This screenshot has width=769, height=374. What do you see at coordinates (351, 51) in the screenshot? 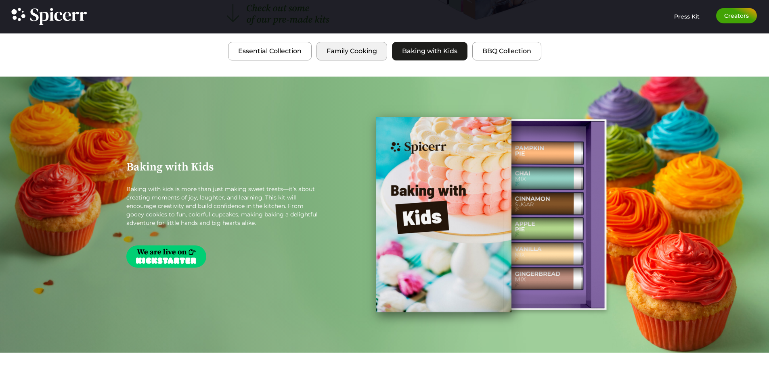
I see `span: Family Cooking` at bounding box center [351, 51].